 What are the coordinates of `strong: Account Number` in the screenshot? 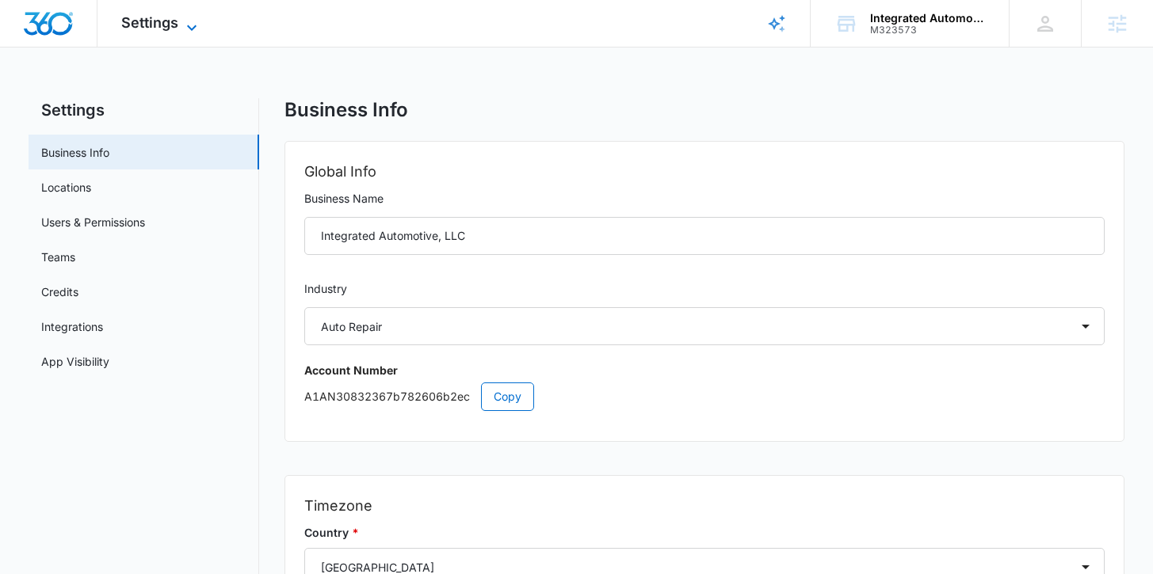 It's located at (351, 370).